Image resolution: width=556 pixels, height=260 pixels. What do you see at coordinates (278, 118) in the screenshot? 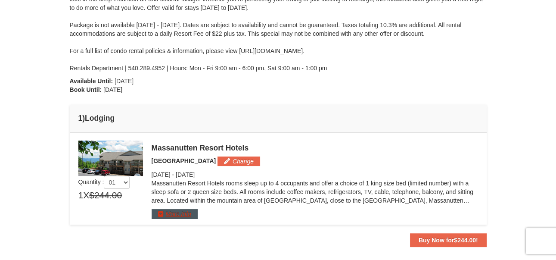
I see `h4: 1 Lodging` at bounding box center [278, 118].